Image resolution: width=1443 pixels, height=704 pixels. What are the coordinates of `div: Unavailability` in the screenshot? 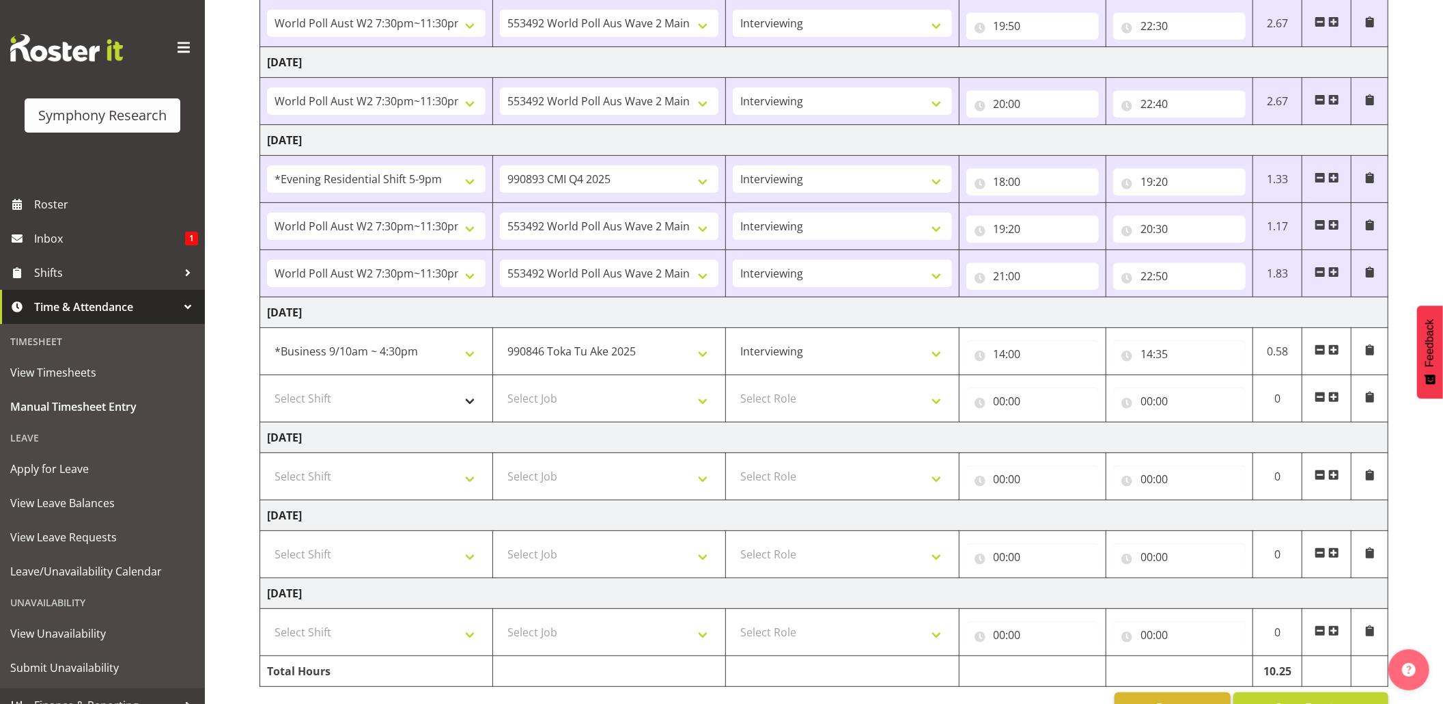 It's located at (102, 602).